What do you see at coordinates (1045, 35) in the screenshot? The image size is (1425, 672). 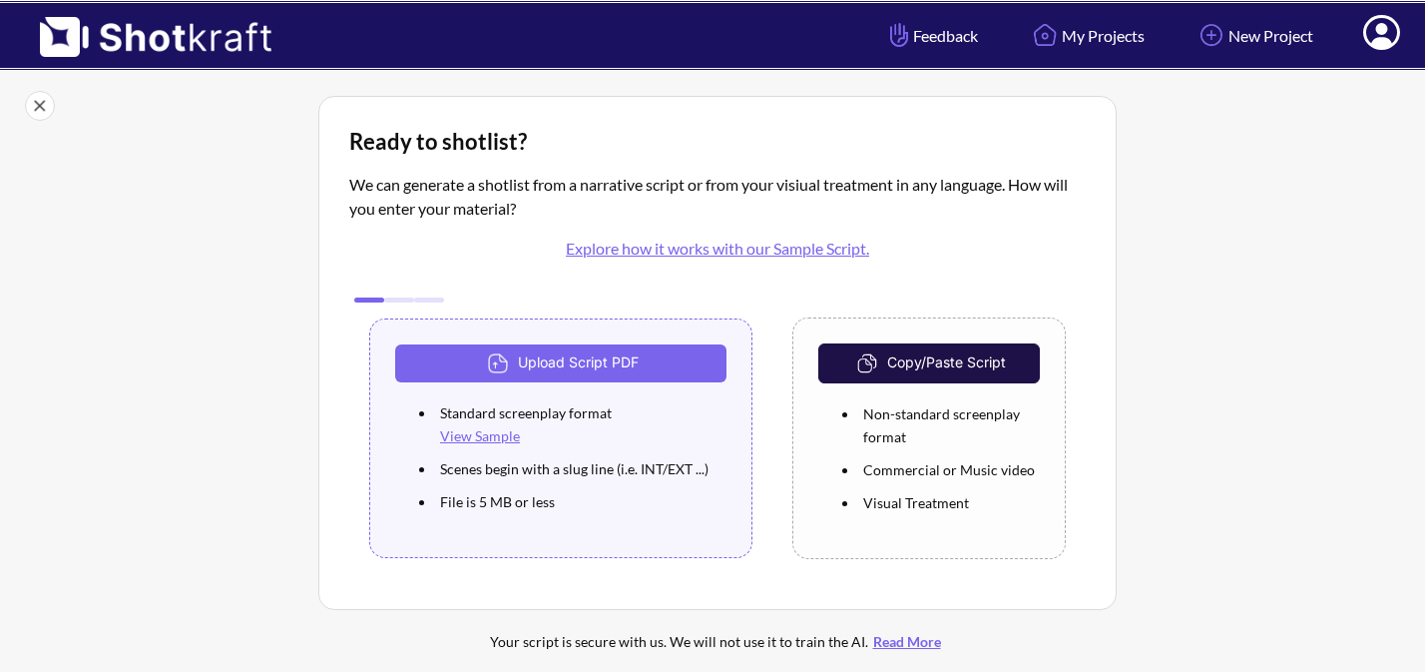 I see `img: Home Icon` at bounding box center [1045, 35].